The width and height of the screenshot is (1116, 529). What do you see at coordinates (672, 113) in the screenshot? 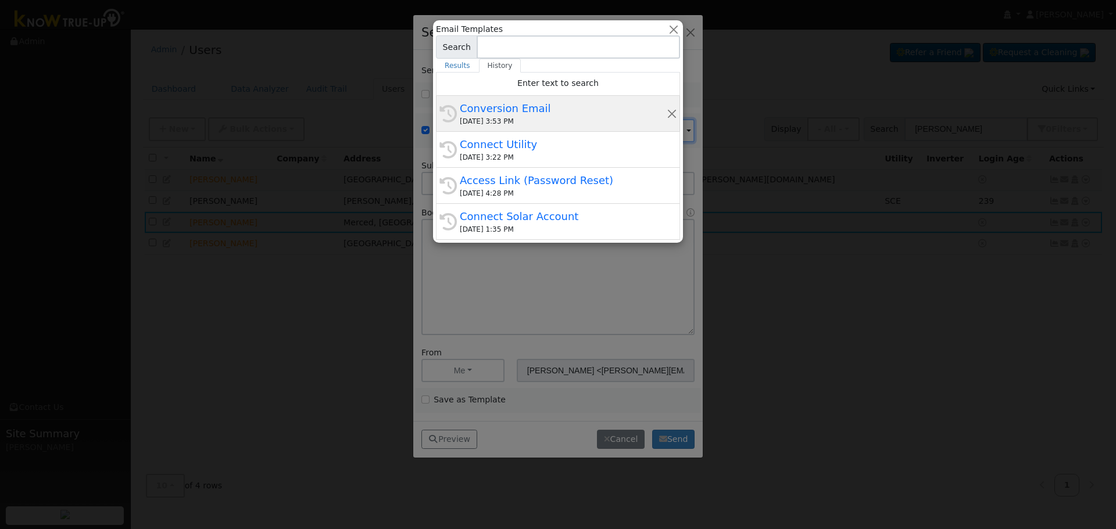
I see `button: Remove this history` at bounding box center [672, 113].